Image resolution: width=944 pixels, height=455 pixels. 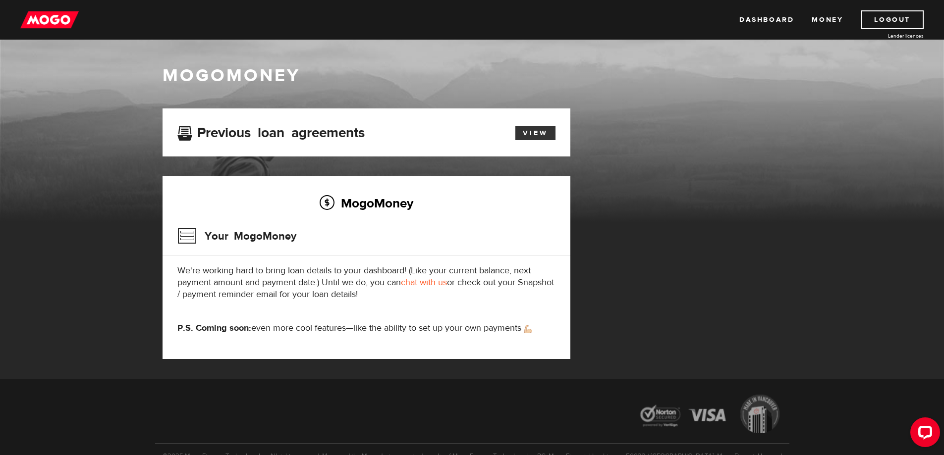 What do you see at coordinates (23, 19) in the screenshot?
I see `button: Open LiveChat chat widget` at bounding box center [23, 19].